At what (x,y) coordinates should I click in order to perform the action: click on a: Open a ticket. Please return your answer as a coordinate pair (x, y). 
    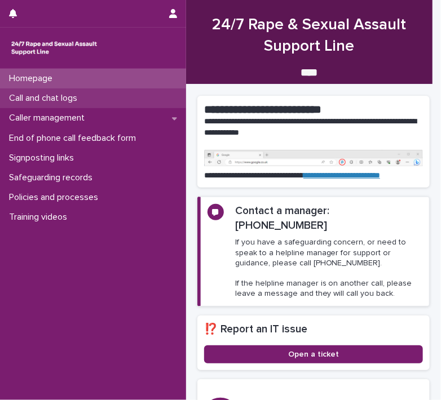
    Looking at the image, I should click on (313, 354).